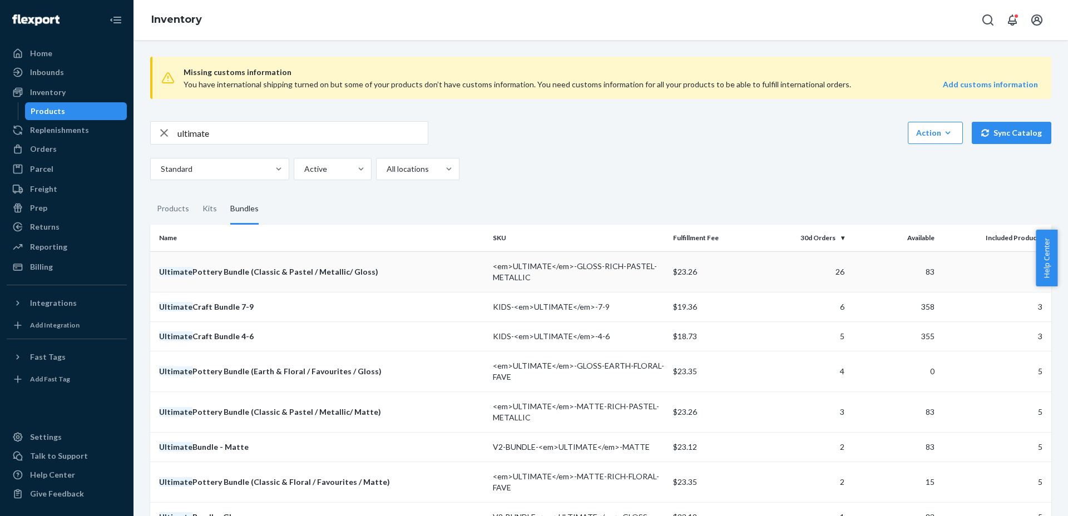 The width and height of the screenshot is (1068, 516). Describe the element at coordinates (67, 379) in the screenshot. I see `a: Add Fast Tag` at that location.